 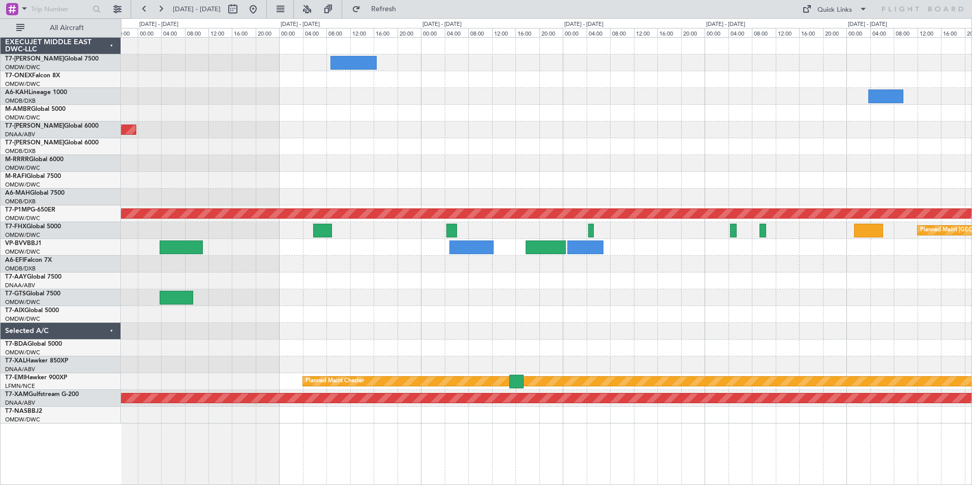 I want to click on span: A6-KAH, so click(x=17, y=92).